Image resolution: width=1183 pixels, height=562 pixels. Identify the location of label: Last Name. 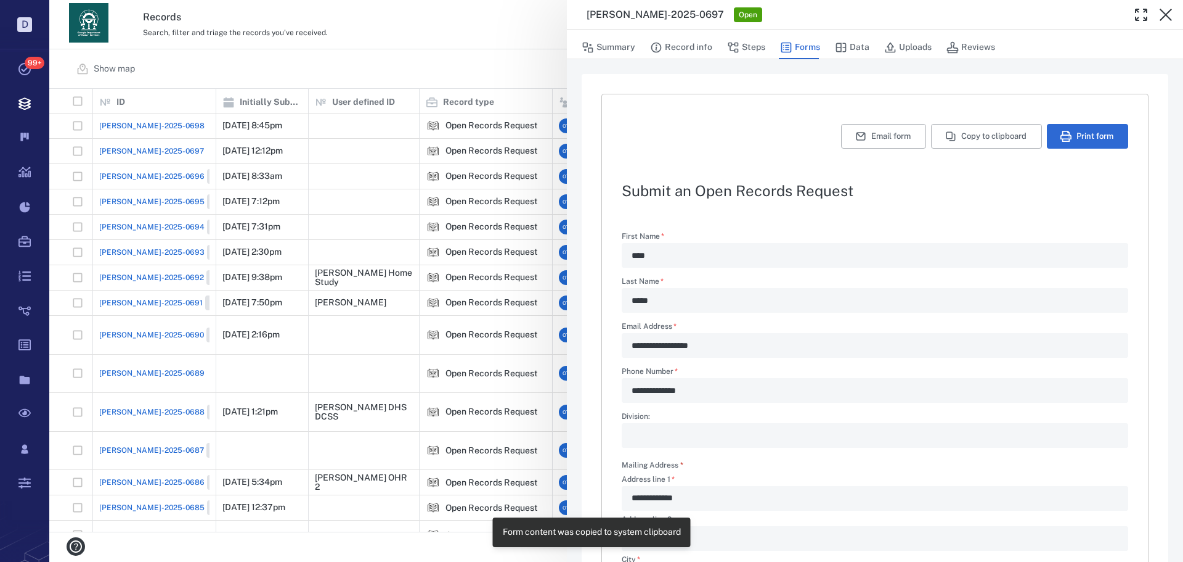
(875, 282).